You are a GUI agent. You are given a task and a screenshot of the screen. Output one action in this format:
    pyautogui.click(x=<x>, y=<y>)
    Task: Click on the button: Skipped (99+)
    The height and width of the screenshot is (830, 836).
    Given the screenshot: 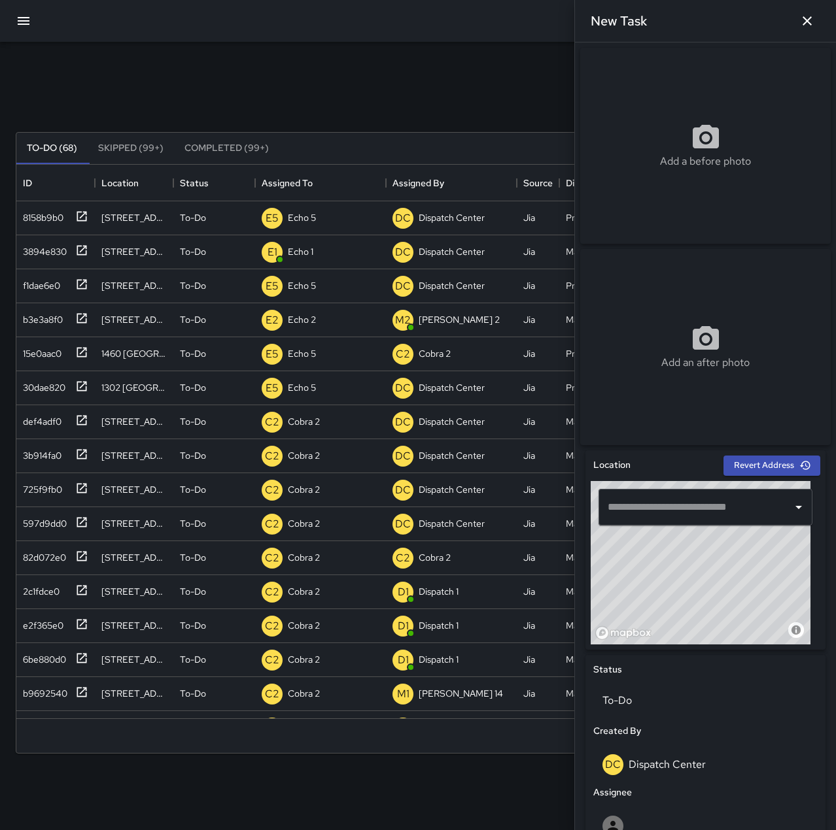 What is the action you would take?
    pyautogui.click(x=131, y=148)
    